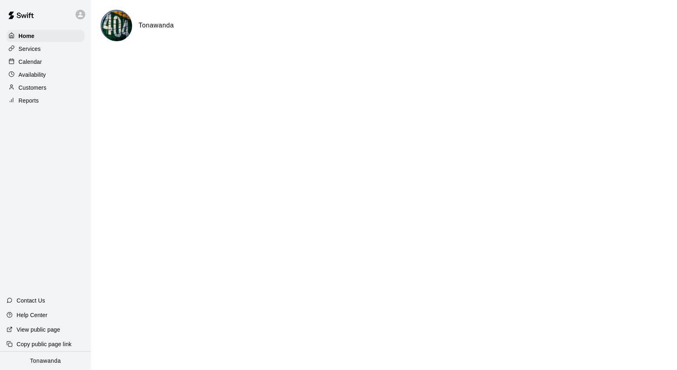  I want to click on a: Availability, so click(45, 75).